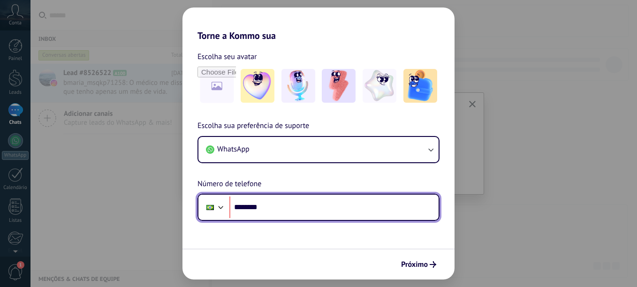  I want to click on img: -5.jpeg, so click(420, 86).